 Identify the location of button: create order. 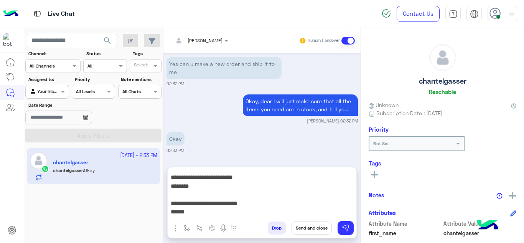
(212, 228).